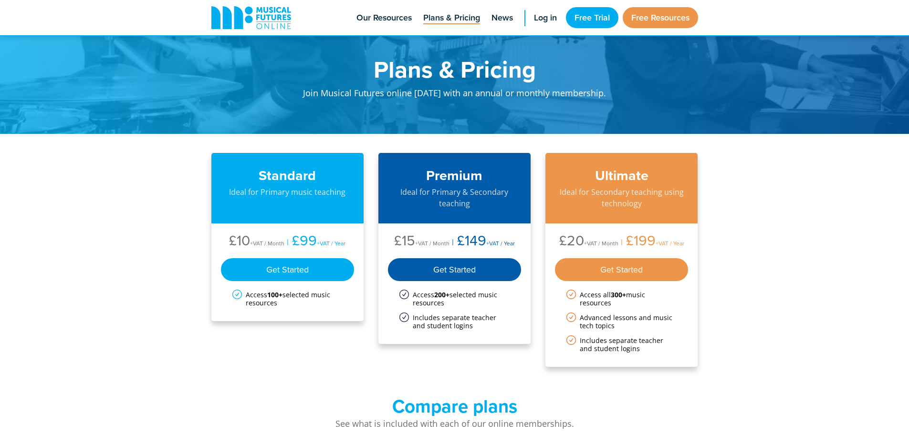  I want to click on a: Free Resources, so click(660, 18).